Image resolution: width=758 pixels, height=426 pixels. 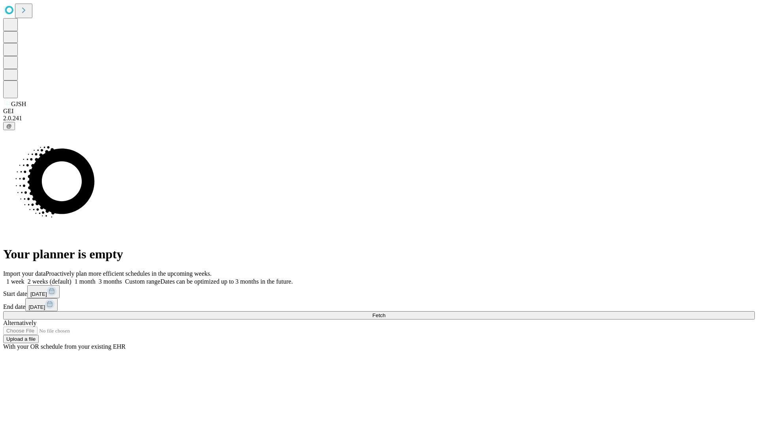 What do you see at coordinates (49, 281) in the screenshot?
I see `span: 2 weeks (default)` at bounding box center [49, 281].